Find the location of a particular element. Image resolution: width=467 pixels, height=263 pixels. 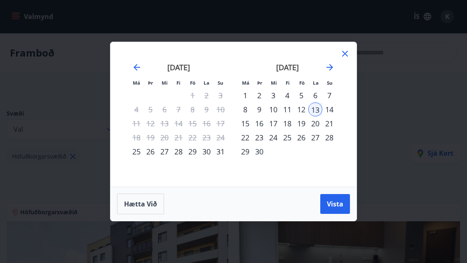

td: Choose laugardagur, 6. september 2025 as your check-out date. It’s available. is located at coordinates (315, 95).